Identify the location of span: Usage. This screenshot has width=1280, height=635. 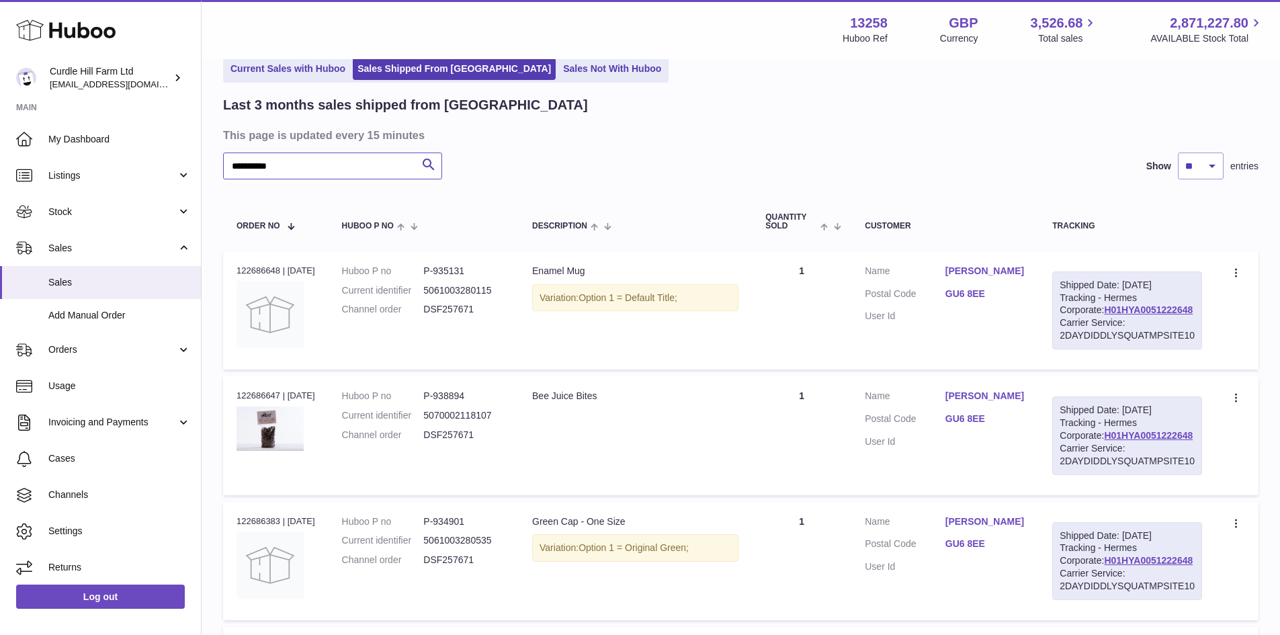
(120, 386).